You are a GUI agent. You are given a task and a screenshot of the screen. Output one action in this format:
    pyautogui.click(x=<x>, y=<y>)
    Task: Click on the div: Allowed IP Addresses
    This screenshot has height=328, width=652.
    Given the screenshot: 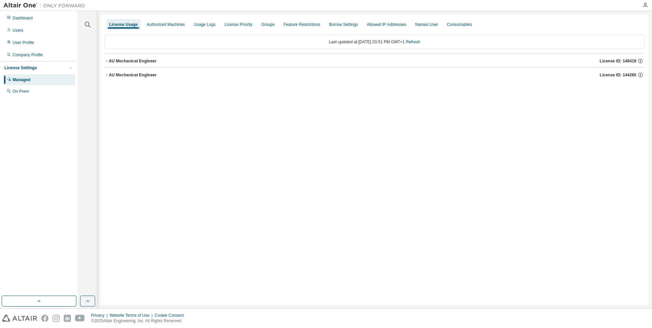 What is the action you would take?
    pyautogui.click(x=386, y=25)
    